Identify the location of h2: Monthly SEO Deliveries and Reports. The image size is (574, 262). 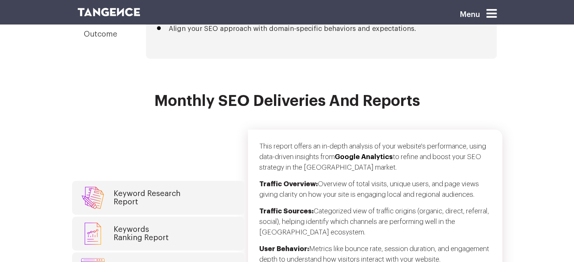
(287, 106).